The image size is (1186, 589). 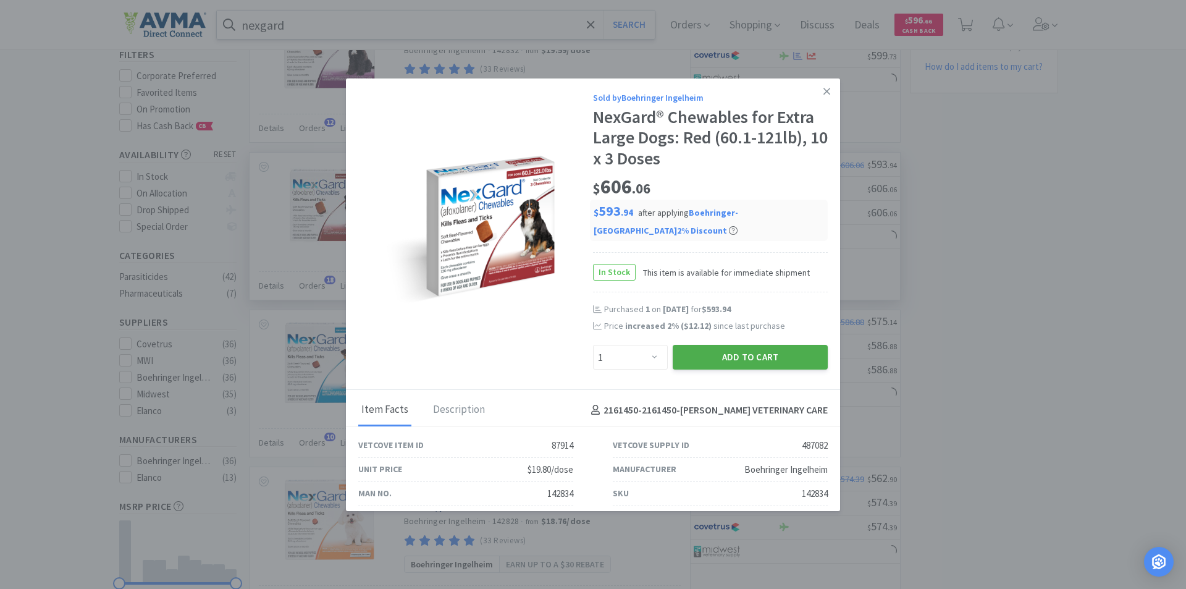 What do you see at coordinates (815, 445) in the screenshot?
I see `div: 487082` at bounding box center [815, 445].